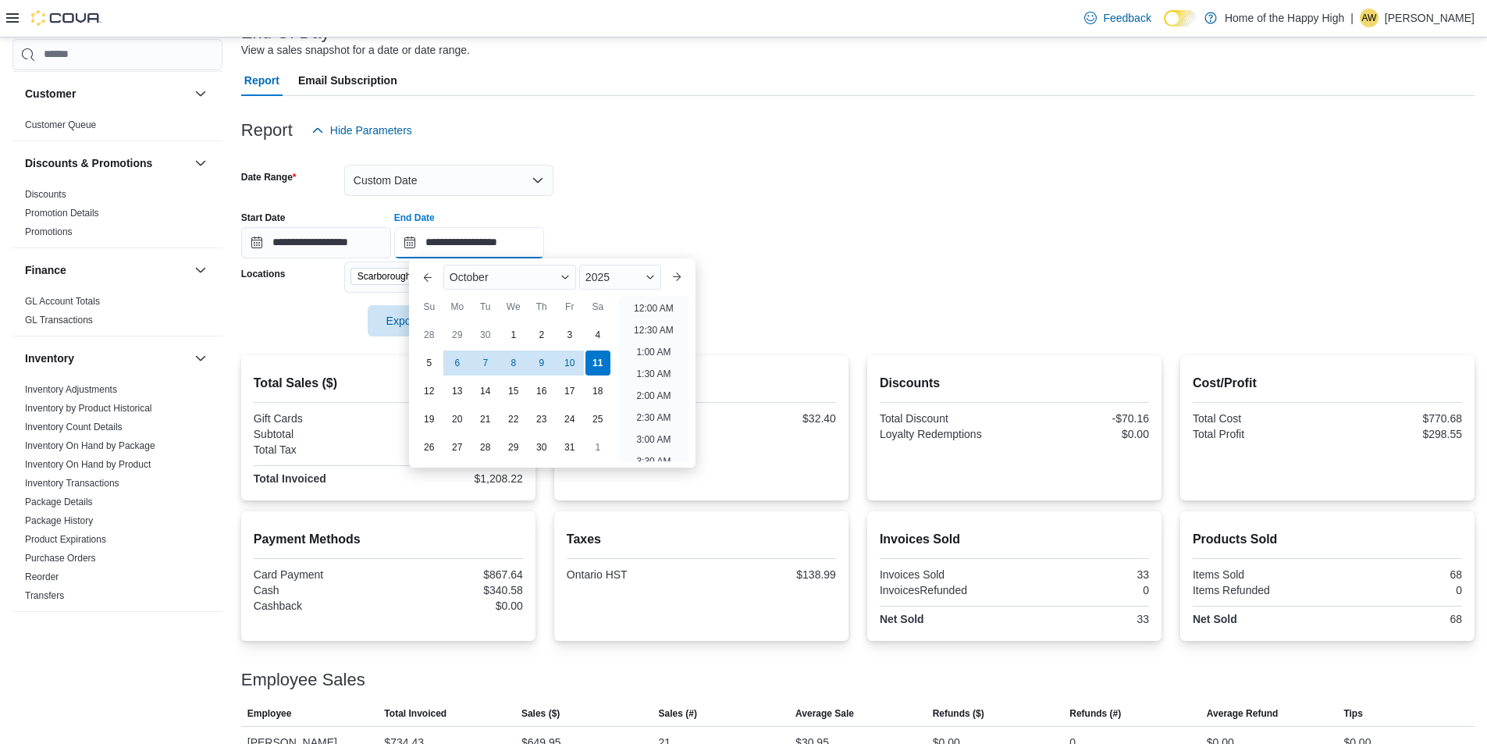 This screenshot has width=1487, height=744. Describe the element at coordinates (653, 418) in the screenshot. I see `li: 2:30 AM` at that location.